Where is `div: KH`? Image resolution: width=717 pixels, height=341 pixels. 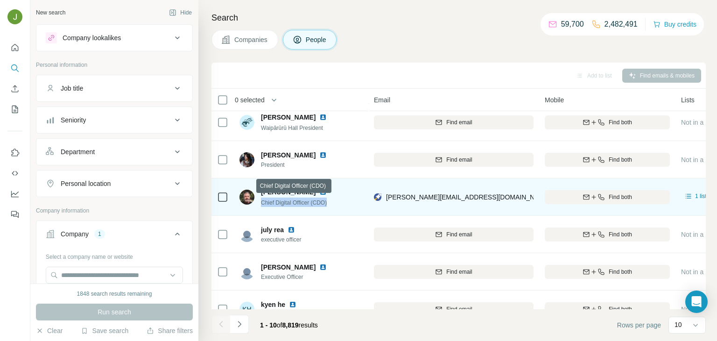
div: KH is located at coordinates (247, 309).